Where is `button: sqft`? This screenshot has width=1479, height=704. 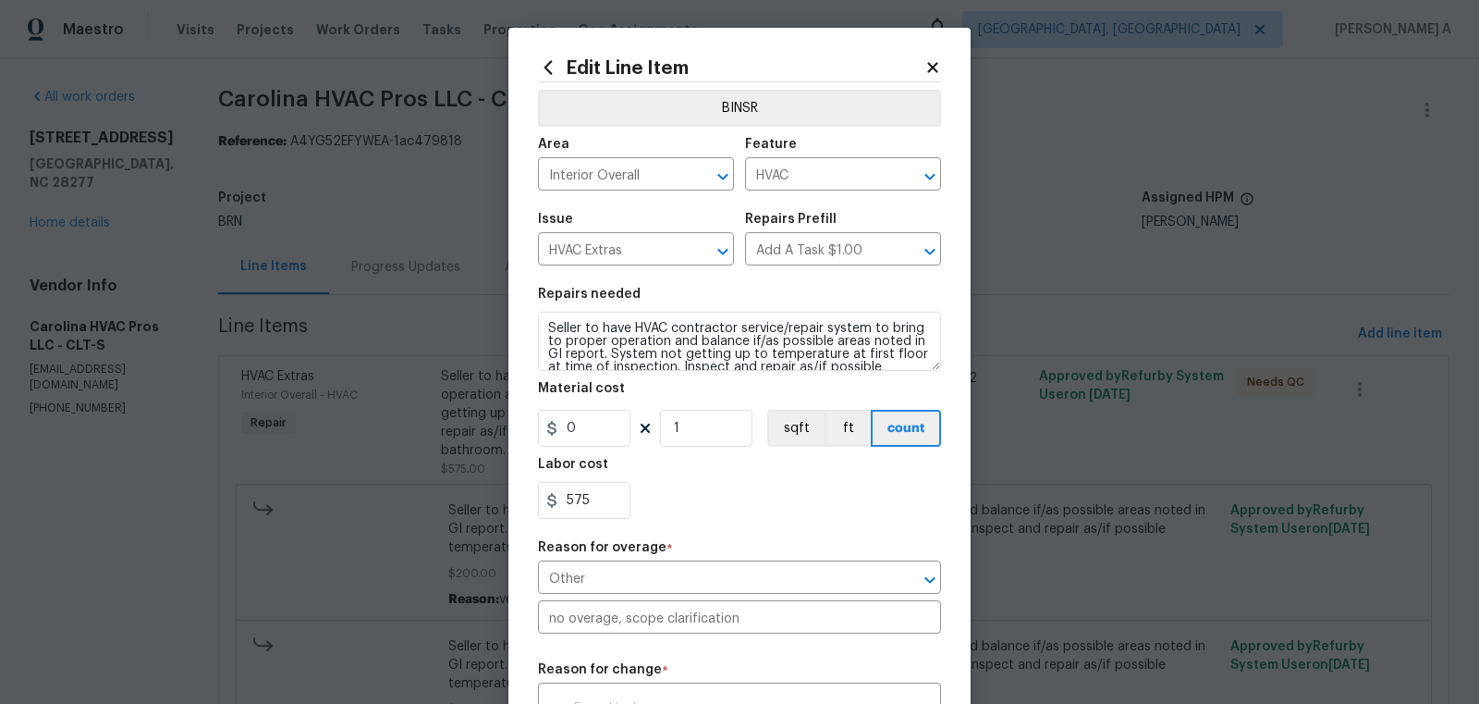 button: sqft is located at coordinates (796, 428).